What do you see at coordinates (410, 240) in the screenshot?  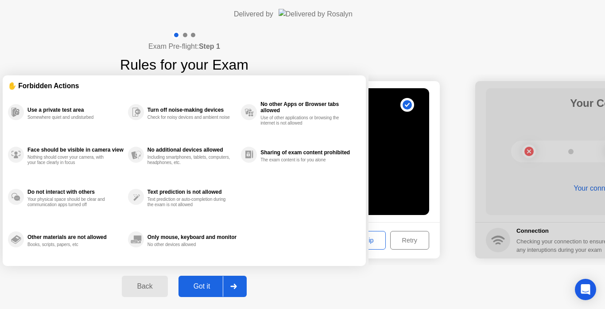 I see `button: Retry` at bounding box center [410, 240].